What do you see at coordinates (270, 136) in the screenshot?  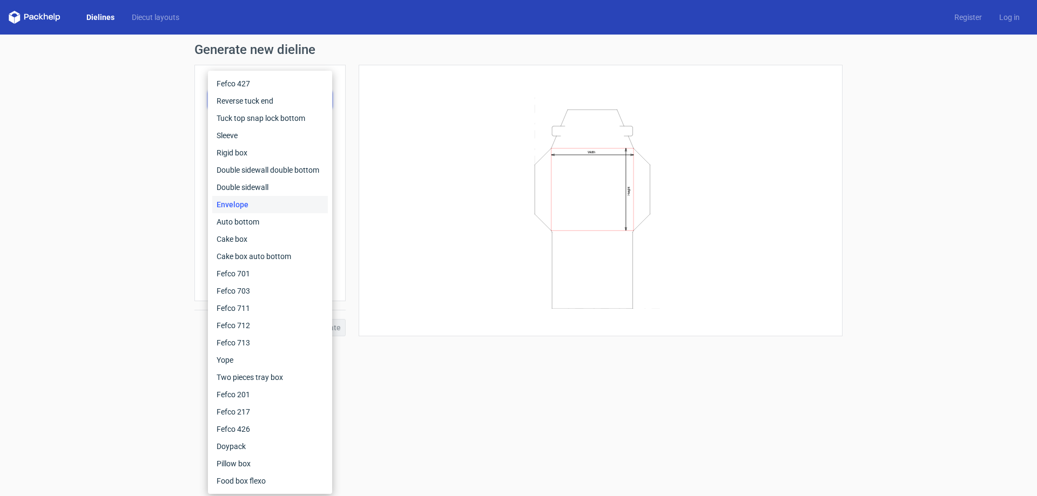 I see `div: Sleeve` at bounding box center [270, 136].